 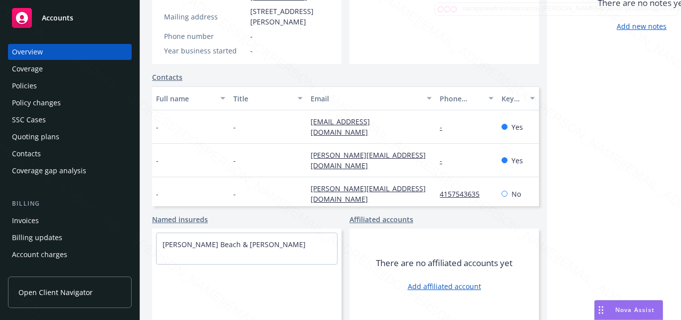 I want to click on button: Title, so click(x=268, y=98).